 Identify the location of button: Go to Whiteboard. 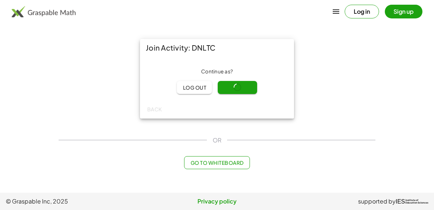
(217, 163).